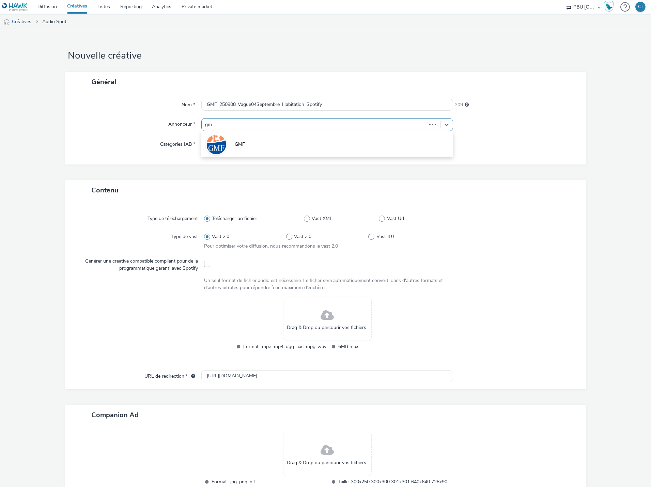  What do you see at coordinates (322, 219) in the screenshot?
I see `span: Vast XML` at bounding box center [322, 219].